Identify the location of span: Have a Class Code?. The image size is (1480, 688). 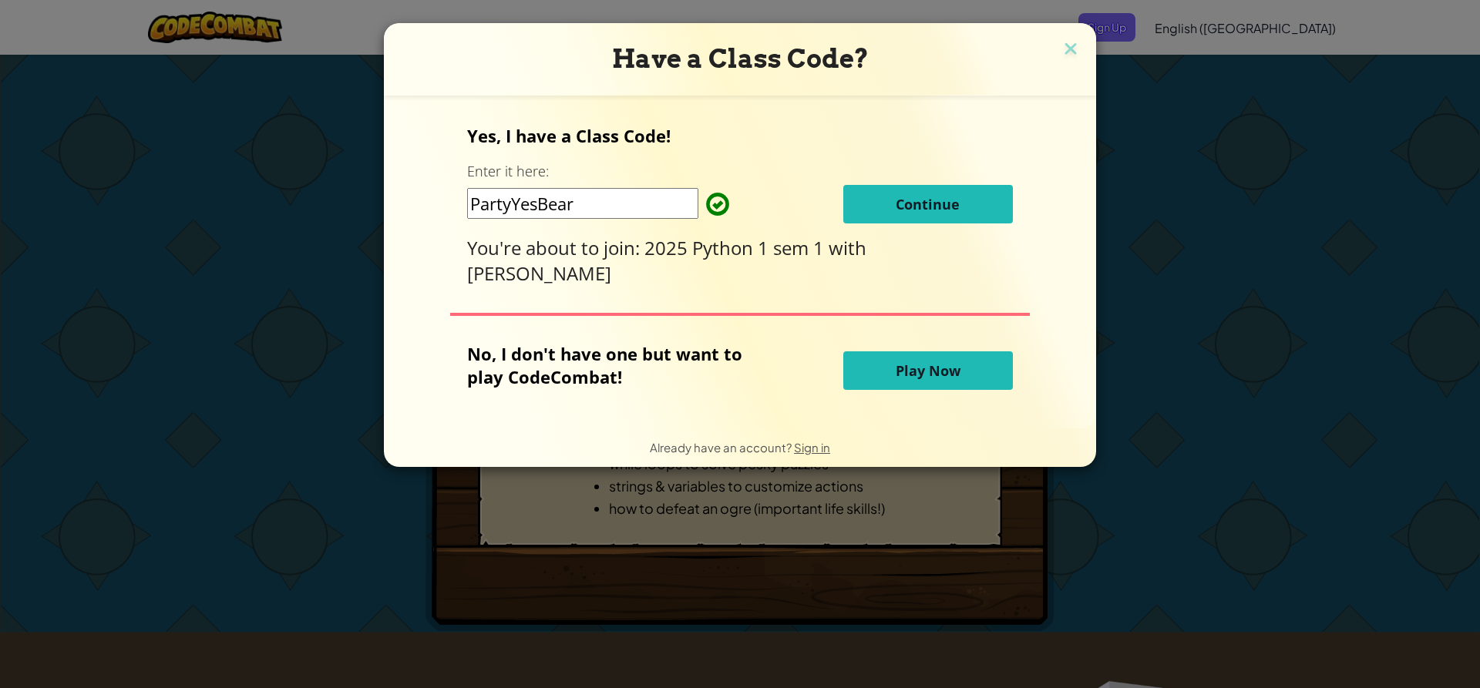
(740, 59).